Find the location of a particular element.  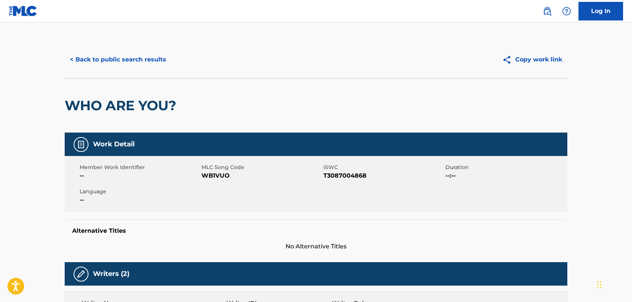

img: Writers is located at coordinates (81, 274).